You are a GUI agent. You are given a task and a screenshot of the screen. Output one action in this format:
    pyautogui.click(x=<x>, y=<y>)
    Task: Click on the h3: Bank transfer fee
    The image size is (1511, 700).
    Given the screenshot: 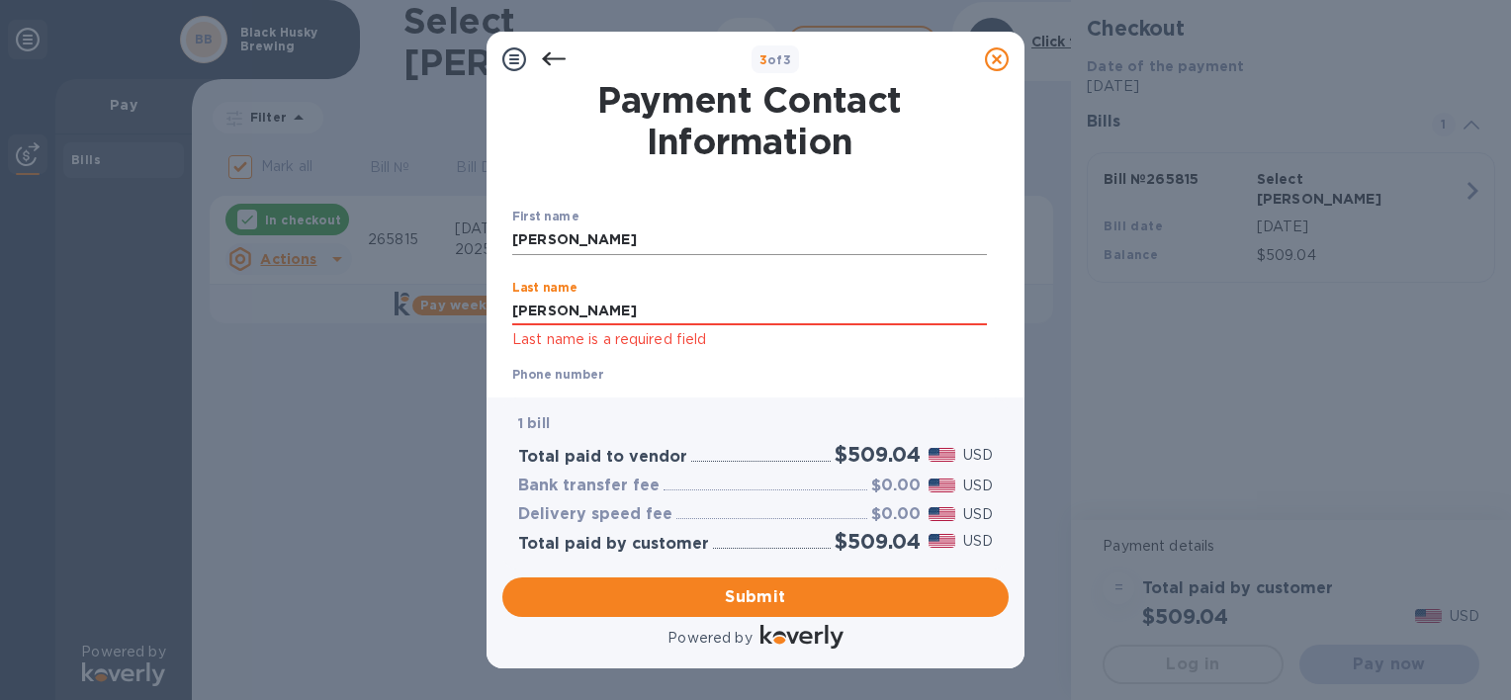 What is the action you would take?
    pyautogui.click(x=588, y=485)
    